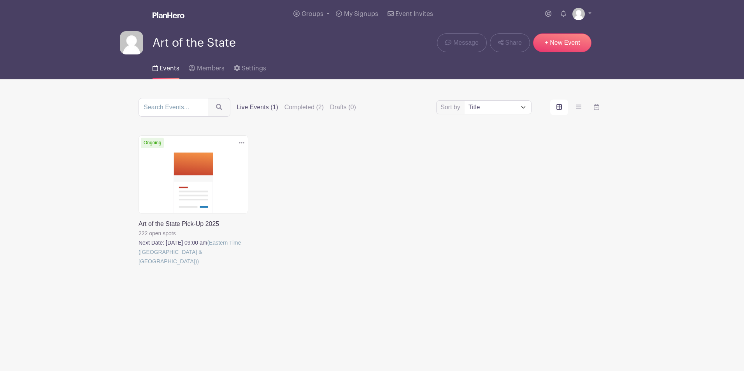  I want to click on span: Groups, so click(312, 14).